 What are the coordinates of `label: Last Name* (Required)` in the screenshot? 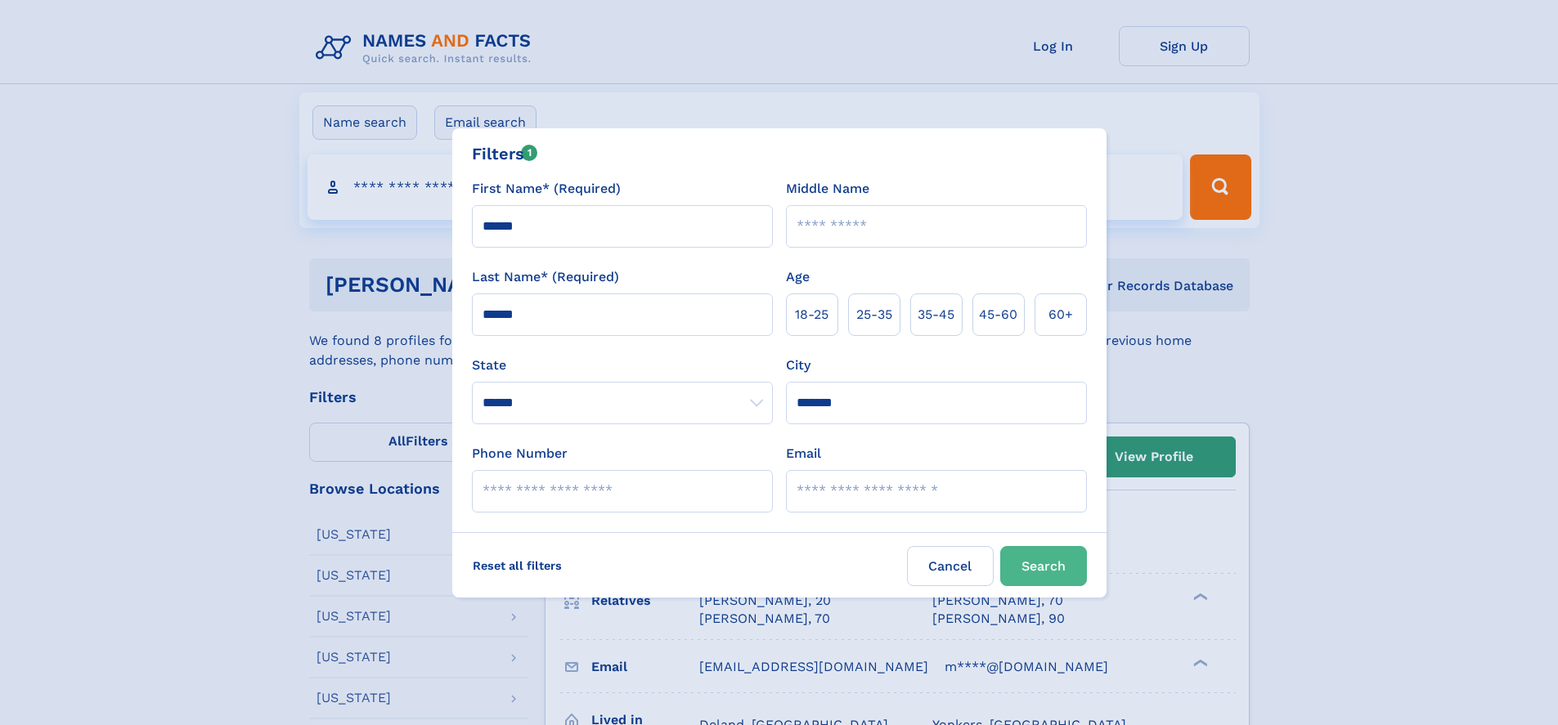 It's located at (546, 277).